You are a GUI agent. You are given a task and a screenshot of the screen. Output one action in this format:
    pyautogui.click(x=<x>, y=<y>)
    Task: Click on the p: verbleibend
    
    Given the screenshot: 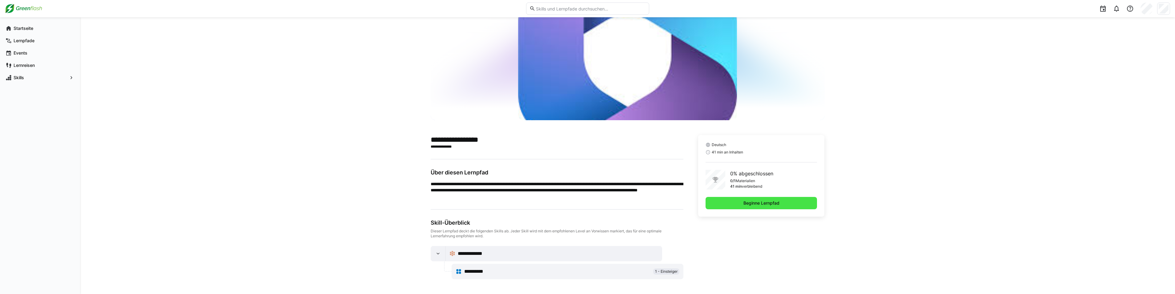 What is the action you would take?
    pyautogui.click(x=752, y=186)
    